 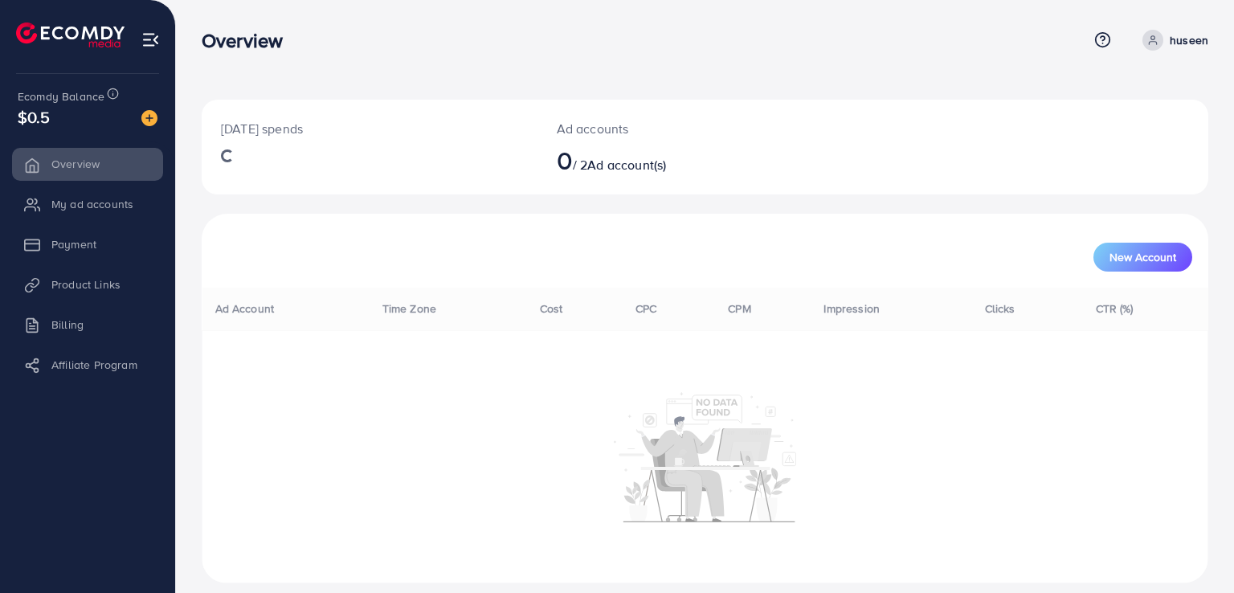 I want to click on img: logo, so click(x=70, y=35).